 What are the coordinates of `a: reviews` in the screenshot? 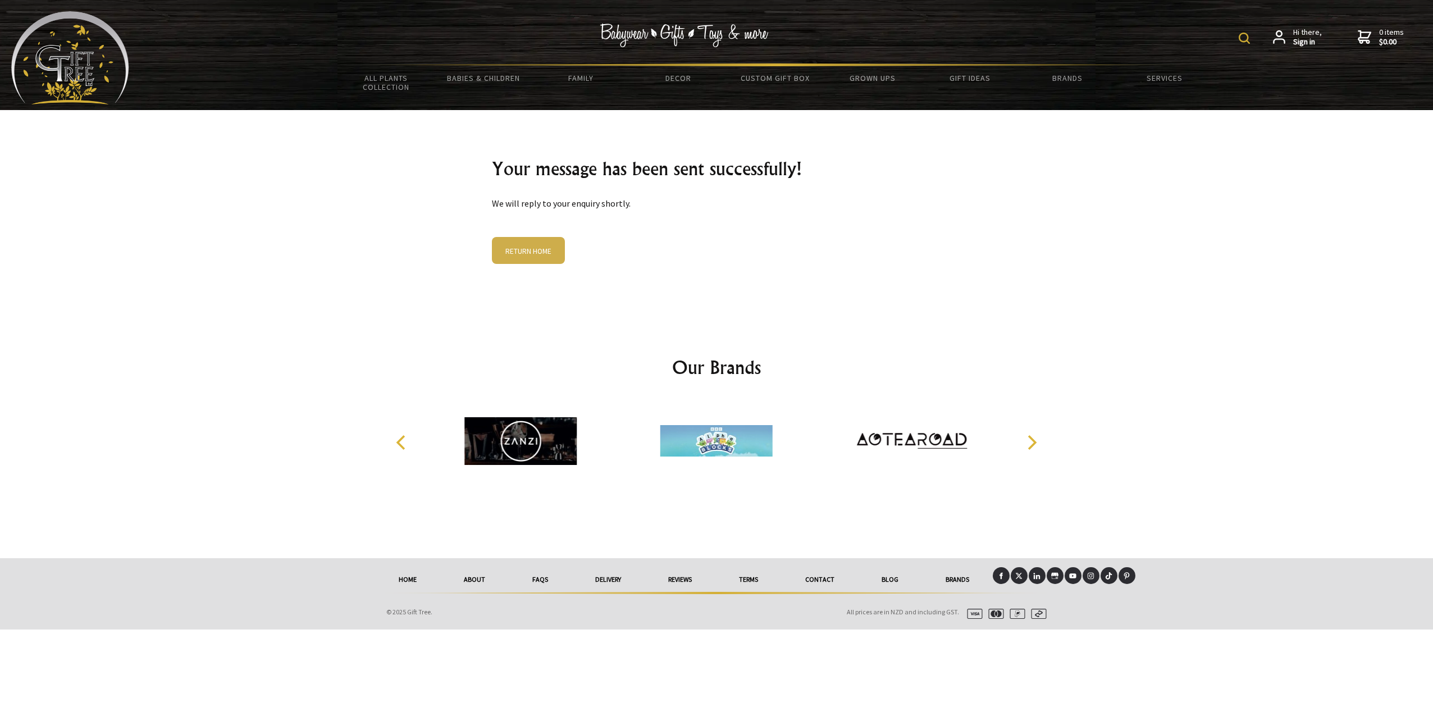 It's located at (680, 579).